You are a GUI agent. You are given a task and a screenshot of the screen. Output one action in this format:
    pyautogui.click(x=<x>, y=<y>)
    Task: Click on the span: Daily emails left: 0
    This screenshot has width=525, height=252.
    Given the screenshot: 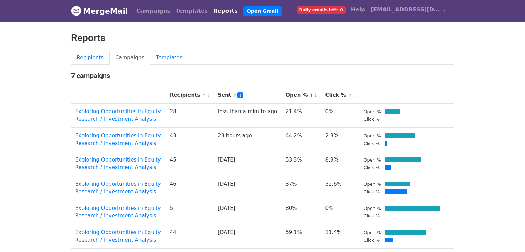 What is the action you would take?
    pyautogui.click(x=321, y=10)
    